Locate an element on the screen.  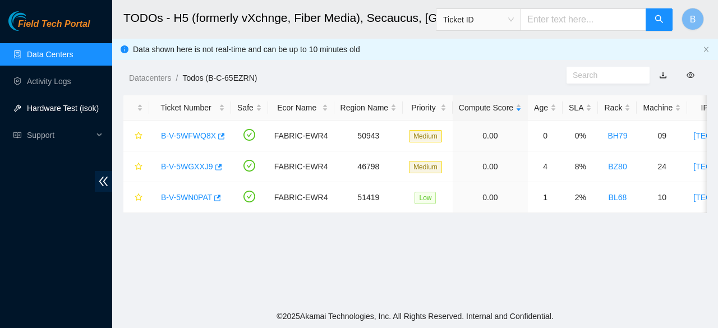
a: Akamai TechnologiesField Tech Portal is located at coordinates (49, 28).